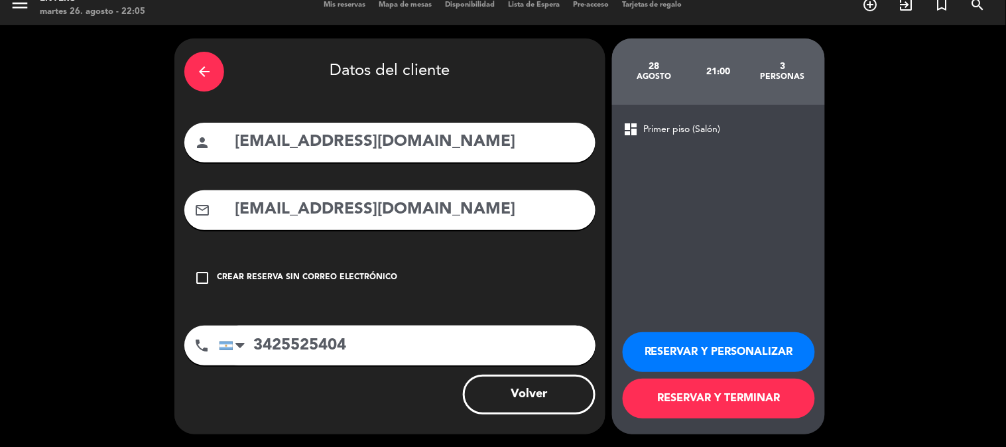 Image resolution: width=1006 pixels, height=447 pixels. Describe the element at coordinates (718, 72) in the screenshot. I see `div: 21:00` at that location.